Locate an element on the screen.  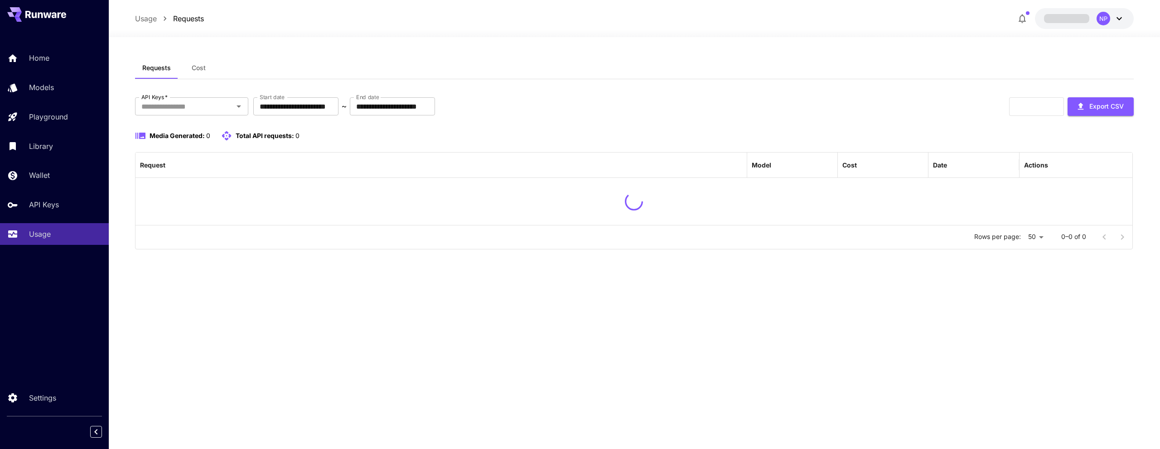
button: Export CSV is located at coordinates (1100, 106).